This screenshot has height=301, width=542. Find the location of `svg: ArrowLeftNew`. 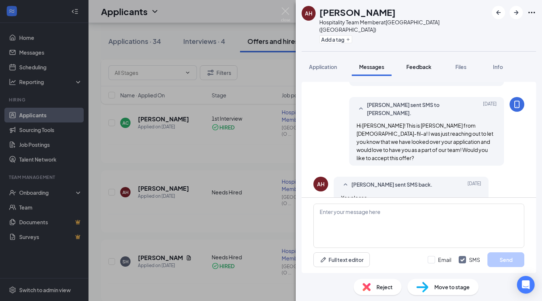

svg: ArrowLeftNew is located at coordinates (499, 13).